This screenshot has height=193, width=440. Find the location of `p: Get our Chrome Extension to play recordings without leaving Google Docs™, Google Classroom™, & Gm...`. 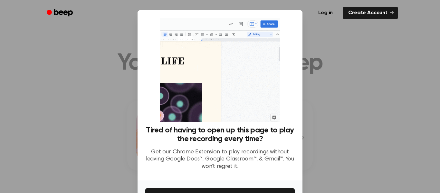

p: Get our Chrome Extension to play recordings without leaving Google Docs™, Google Classroom™, & Gm... is located at coordinates (220, 160).